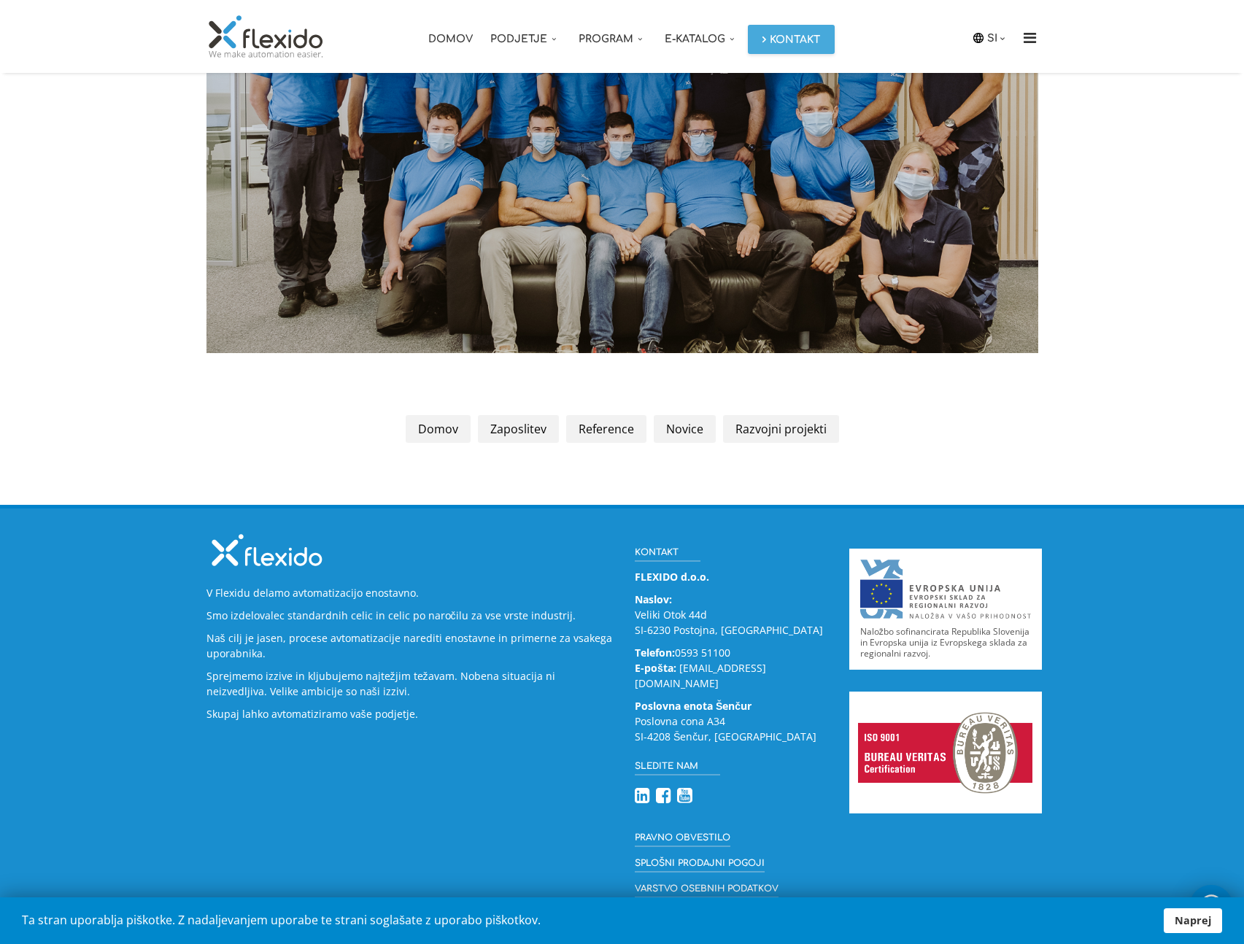 This screenshot has height=944, width=1244. What do you see at coordinates (781, 429) in the screenshot?
I see `a: Razvojni projekti` at bounding box center [781, 429].